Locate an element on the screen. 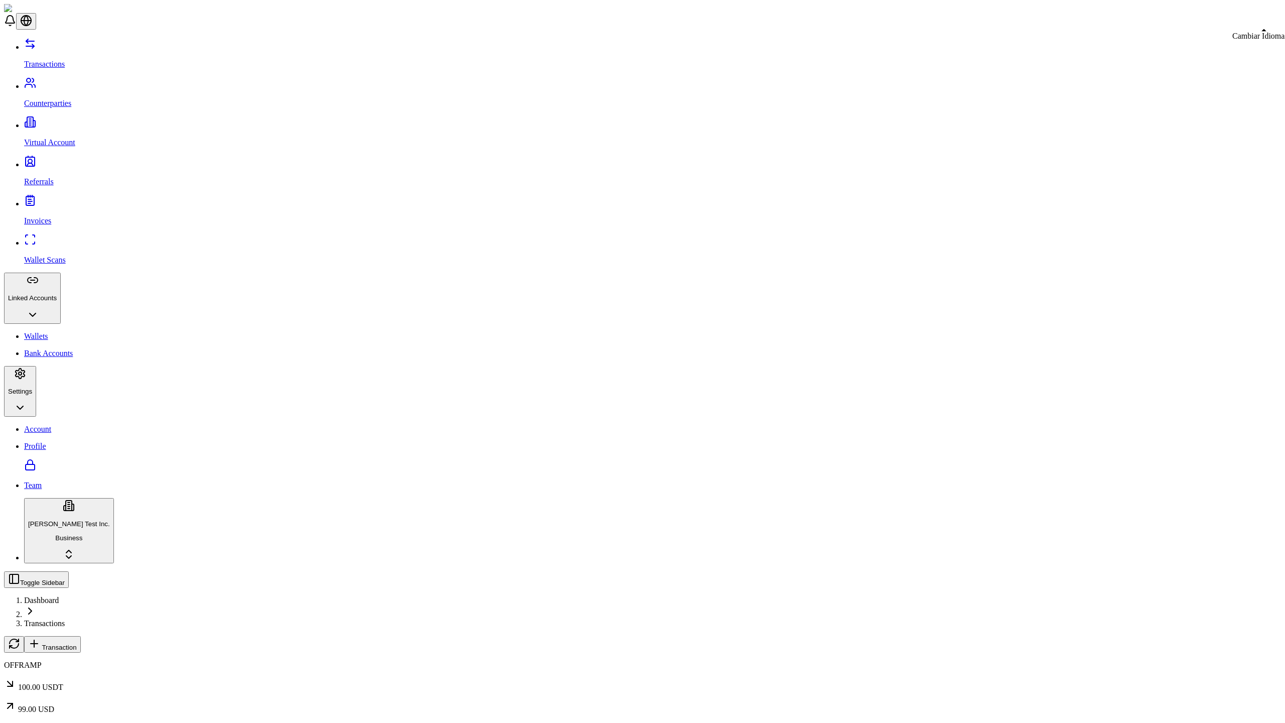 The image size is (1285, 723). p: Wallets is located at coordinates (653, 336).